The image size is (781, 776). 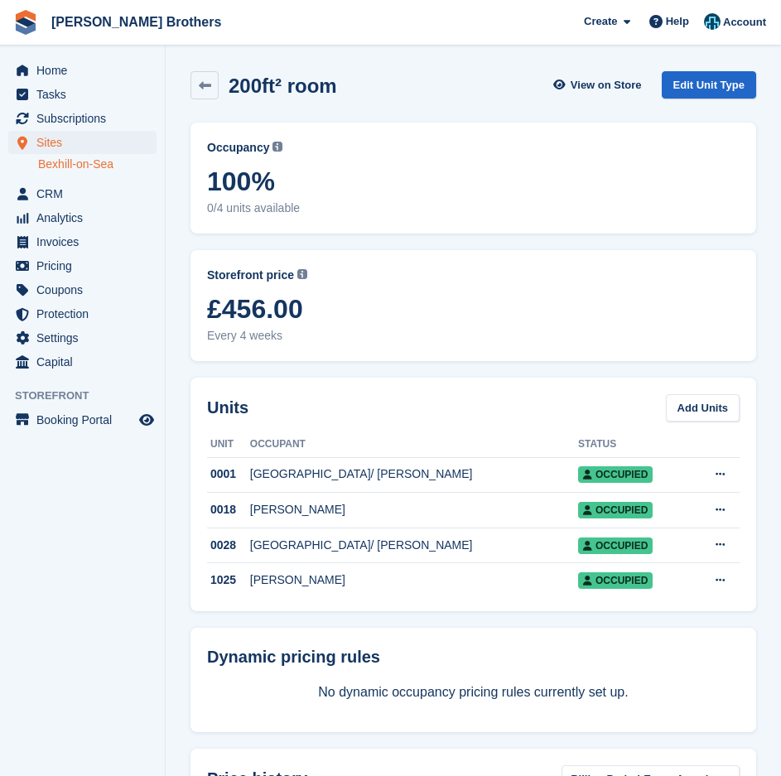 I want to click on span: Protection, so click(x=86, y=314).